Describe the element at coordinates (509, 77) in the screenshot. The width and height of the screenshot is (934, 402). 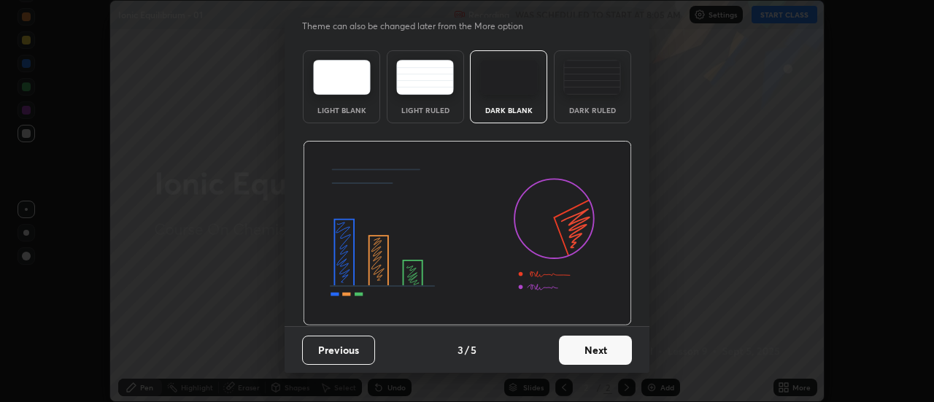
I see `img: darkTheme.f0cc69e5.svg` at that location.